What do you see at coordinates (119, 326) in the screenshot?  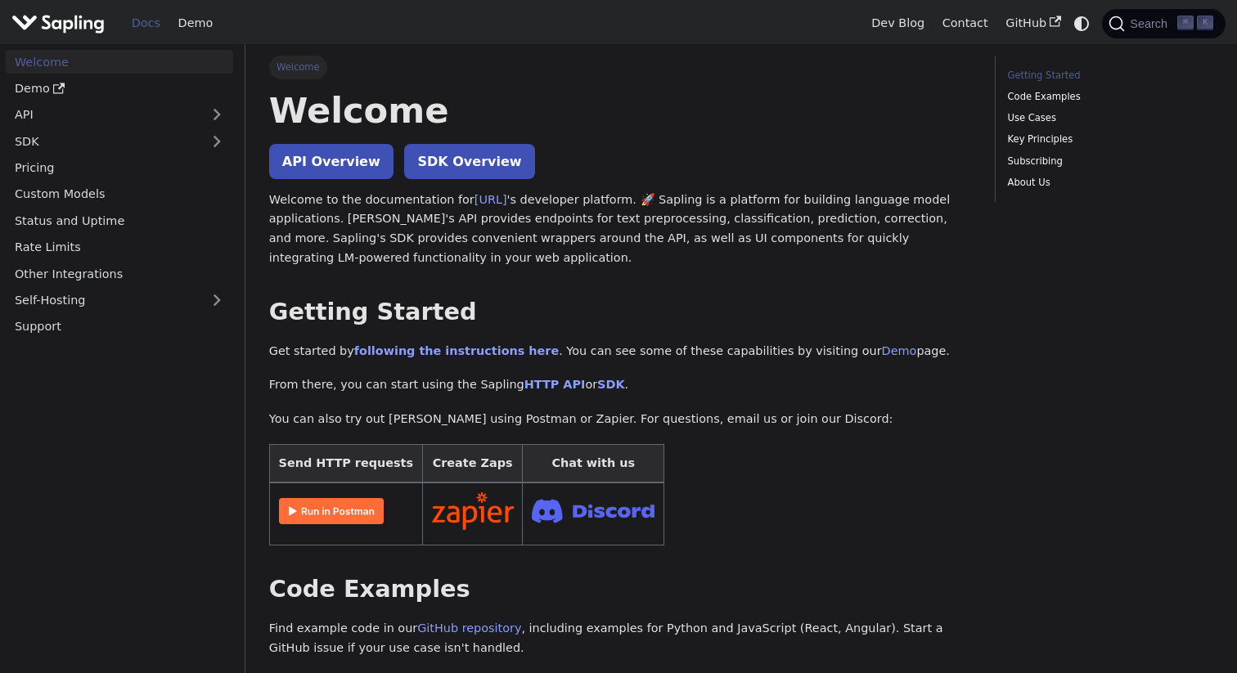 I see `a: Support` at bounding box center [119, 326].